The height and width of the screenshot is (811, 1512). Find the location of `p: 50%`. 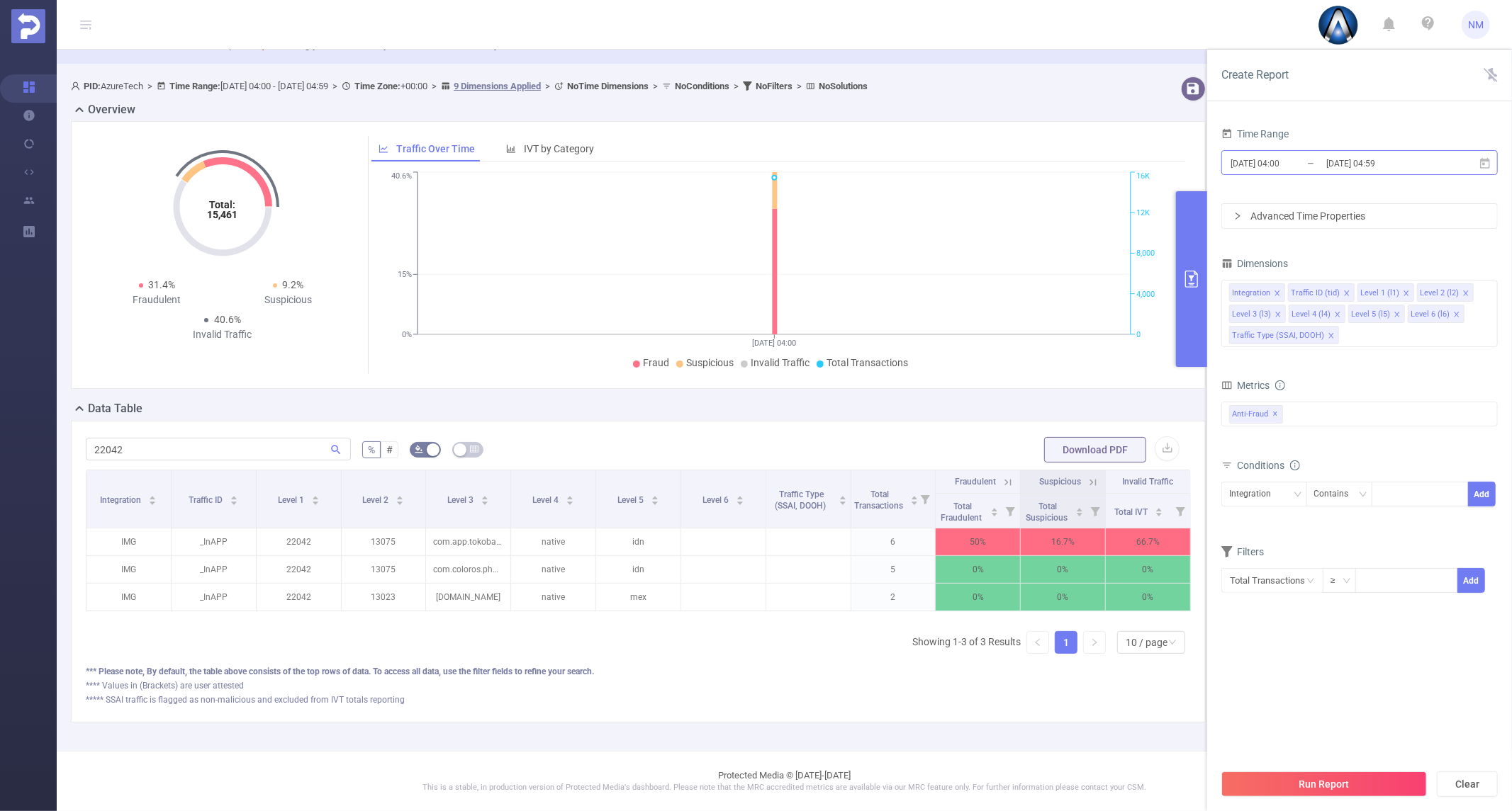

p: 50% is located at coordinates (978, 542).